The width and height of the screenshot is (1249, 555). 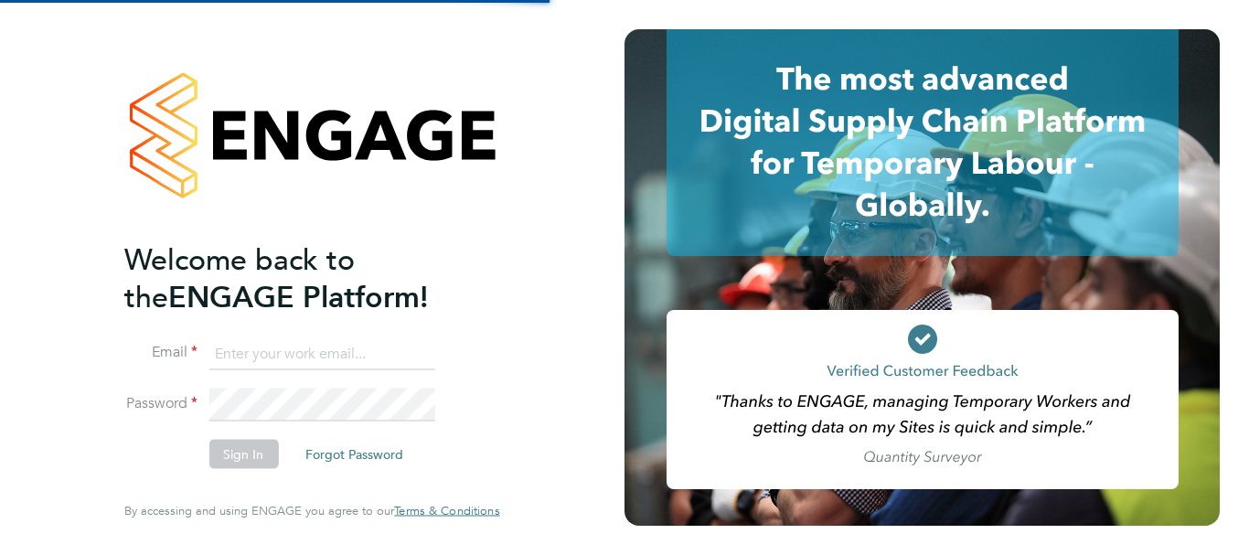 I want to click on span: Terms & Conditions, so click(x=446, y=510).